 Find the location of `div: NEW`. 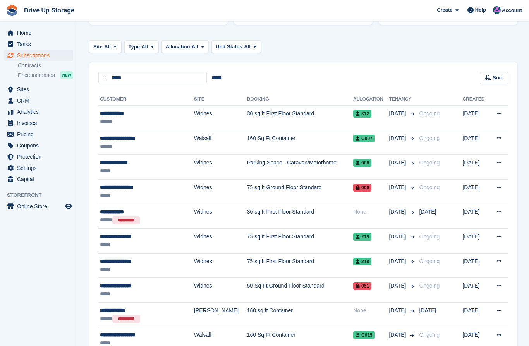

div: NEW is located at coordinates (67, 75).